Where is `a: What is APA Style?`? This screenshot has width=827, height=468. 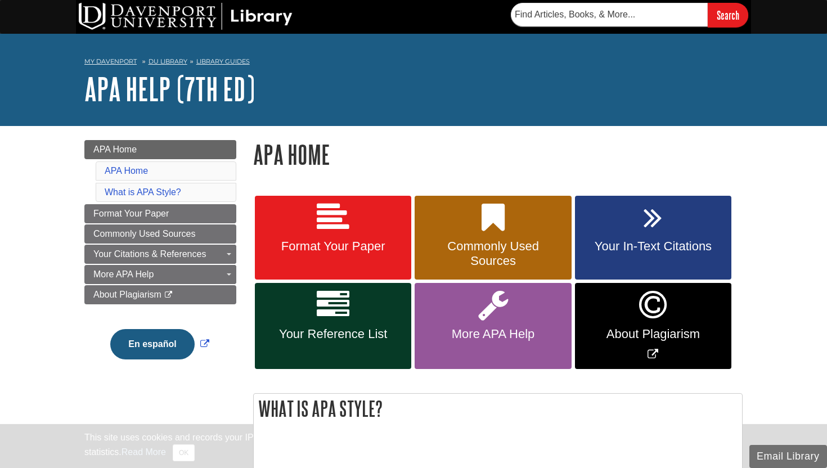
a: What is APA Style? is located at coordinates (143, 192).